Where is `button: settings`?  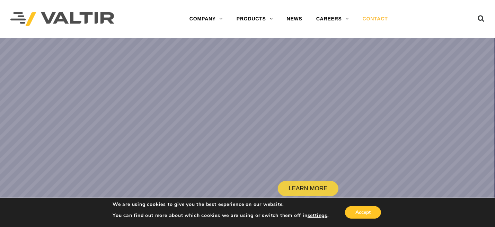 button: settings is located at coordinates (317, 216).